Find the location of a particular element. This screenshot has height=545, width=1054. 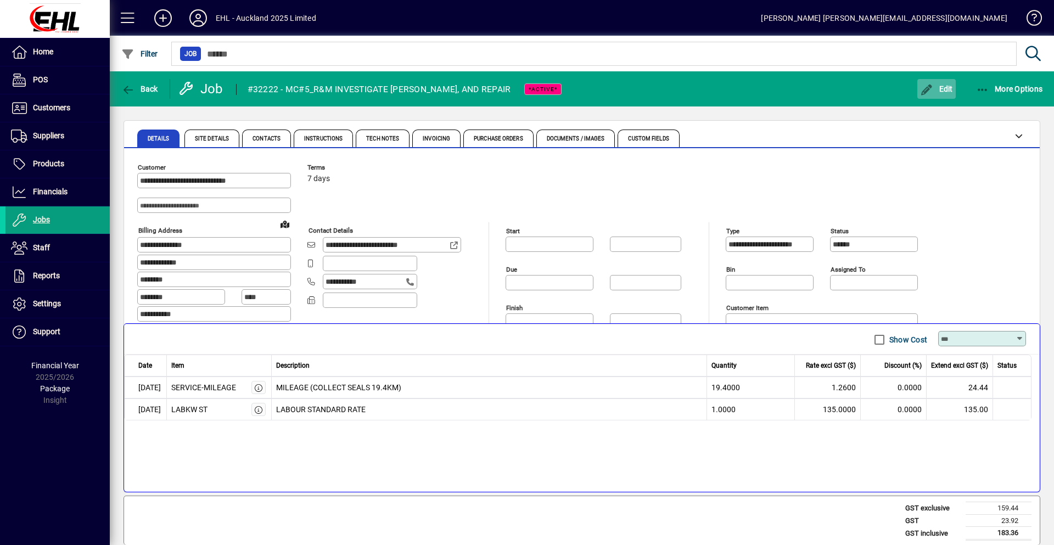

span: Item is located at coordinates (178, 365).